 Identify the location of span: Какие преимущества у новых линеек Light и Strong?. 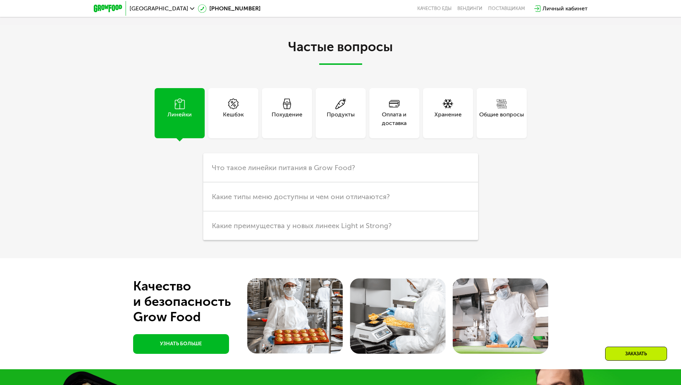
(302, 226).